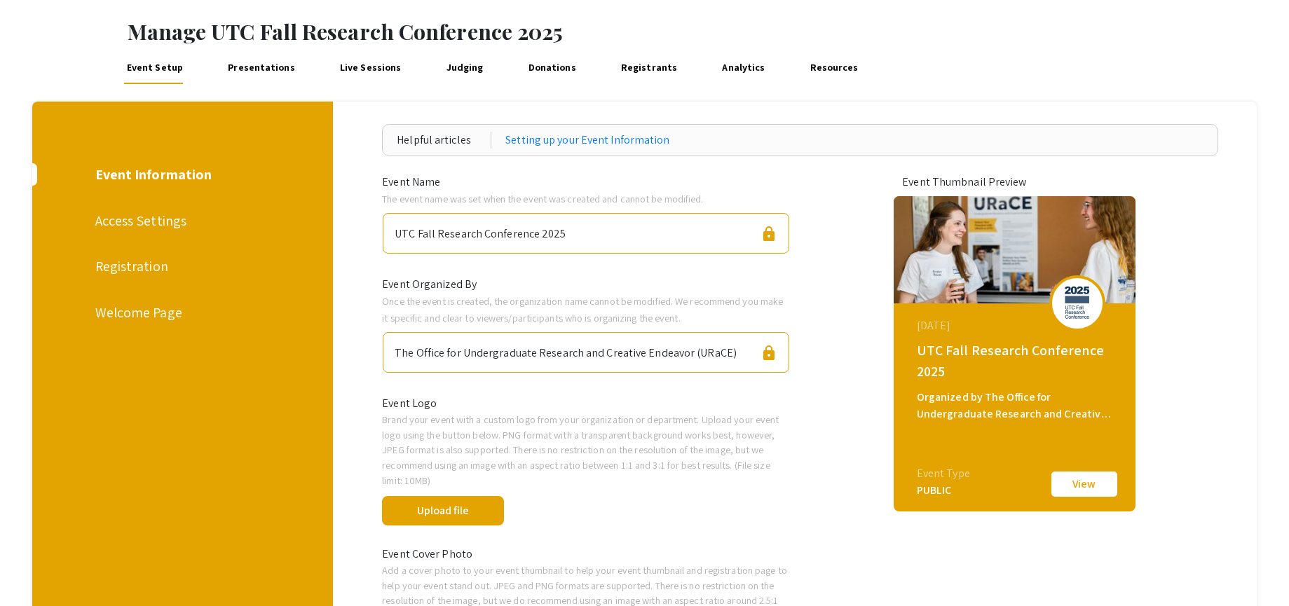 This screenshot has width=1289, height=606. I want to click on div: Access Settings, so click(182, 221).